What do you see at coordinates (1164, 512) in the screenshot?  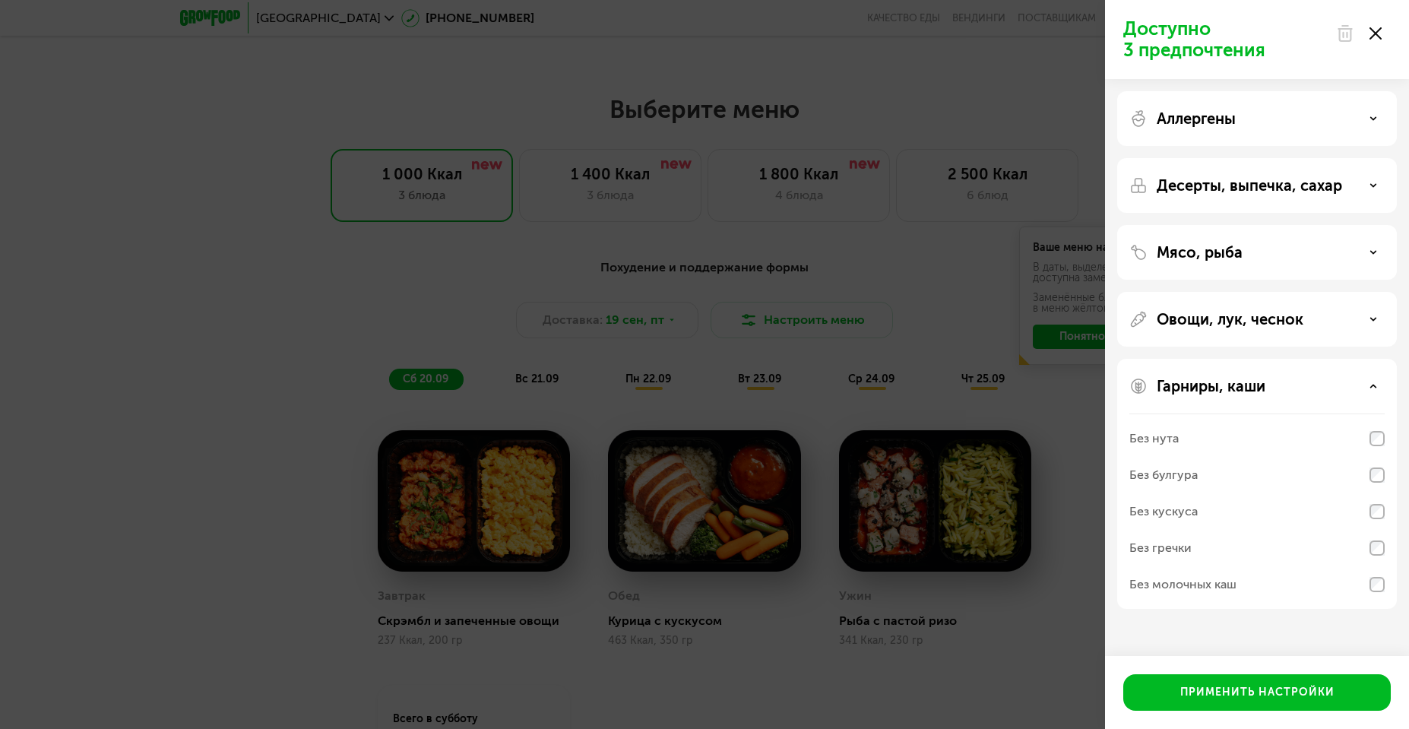 I see `div: Без кускуса` at bounding box center [1164, 512].